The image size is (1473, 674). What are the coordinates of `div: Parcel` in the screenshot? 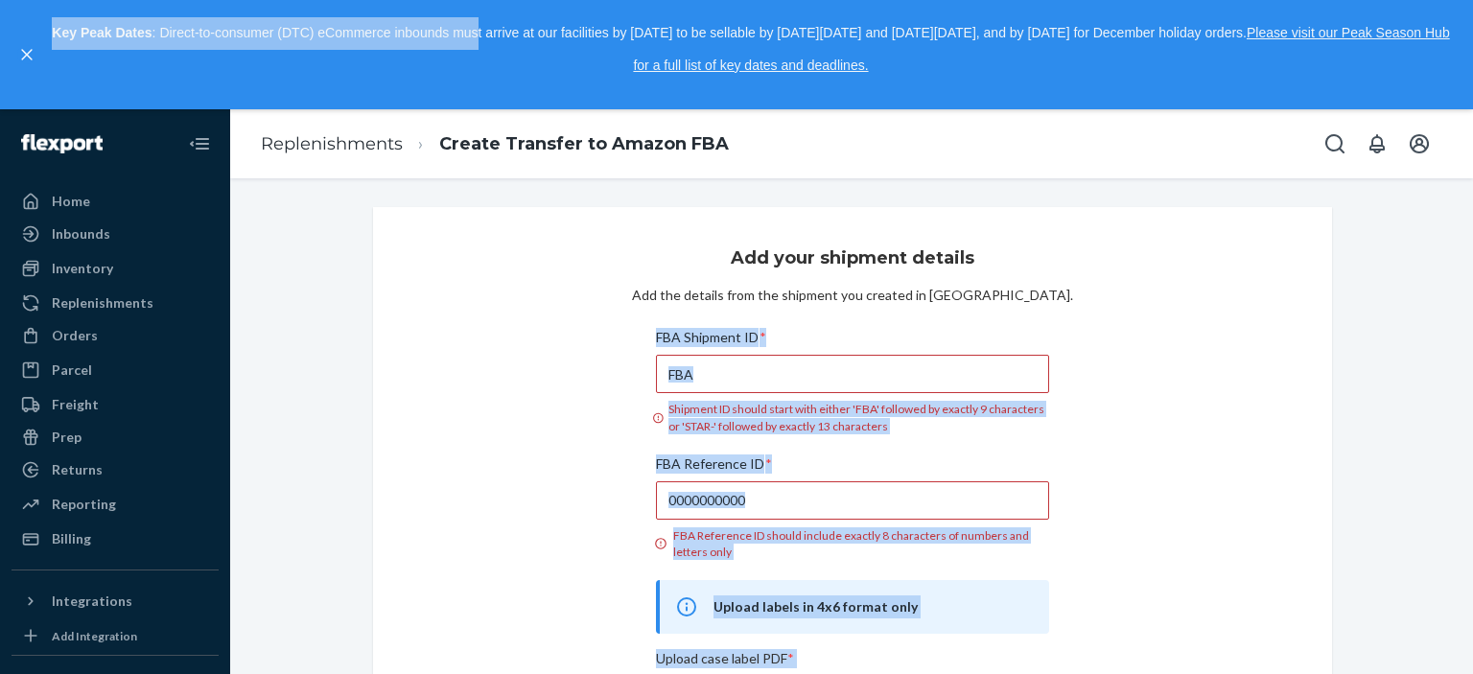 It's located at (72, 370).